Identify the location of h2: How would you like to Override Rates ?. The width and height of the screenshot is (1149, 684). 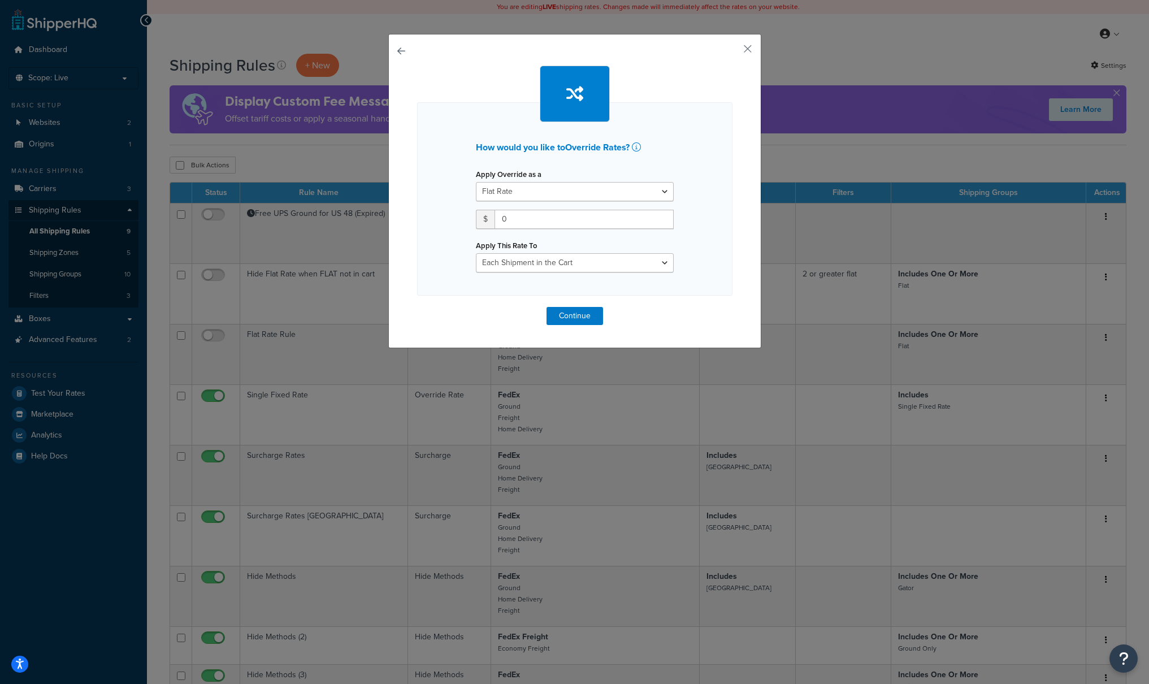
(575, 147).